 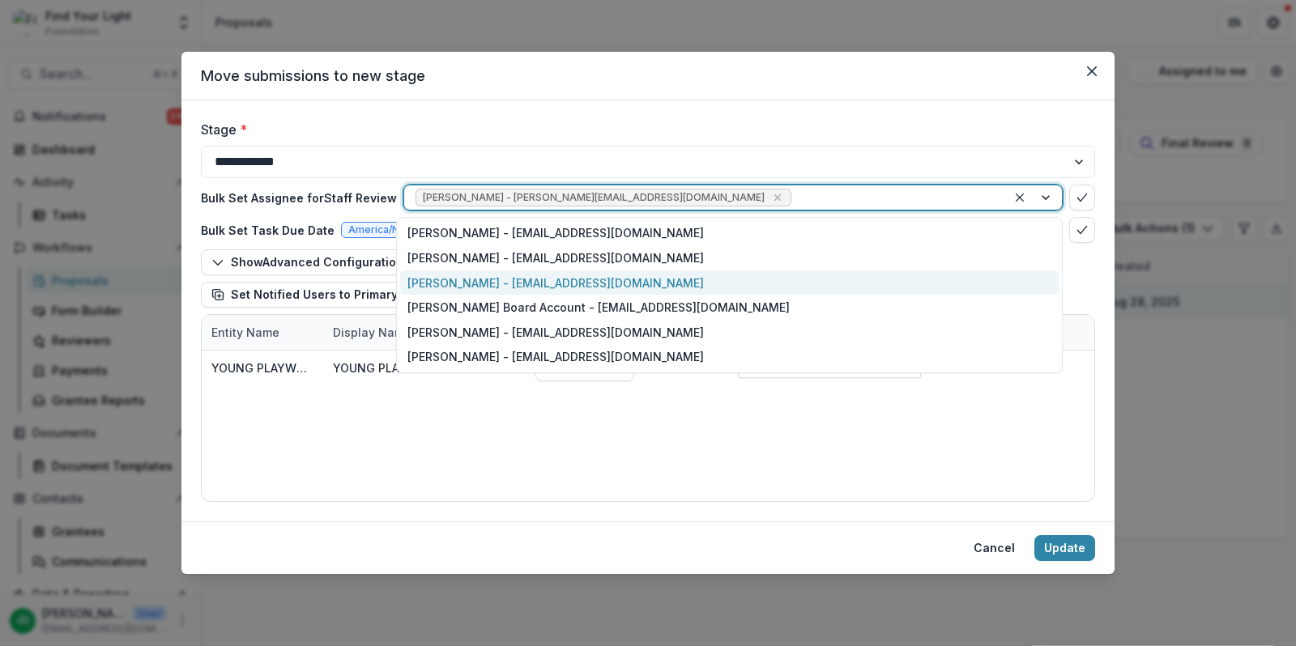 What do you see at coordinates (394, 230) in the screenshot?
I see `span: America/New_York` at bounding box center [394, 230].